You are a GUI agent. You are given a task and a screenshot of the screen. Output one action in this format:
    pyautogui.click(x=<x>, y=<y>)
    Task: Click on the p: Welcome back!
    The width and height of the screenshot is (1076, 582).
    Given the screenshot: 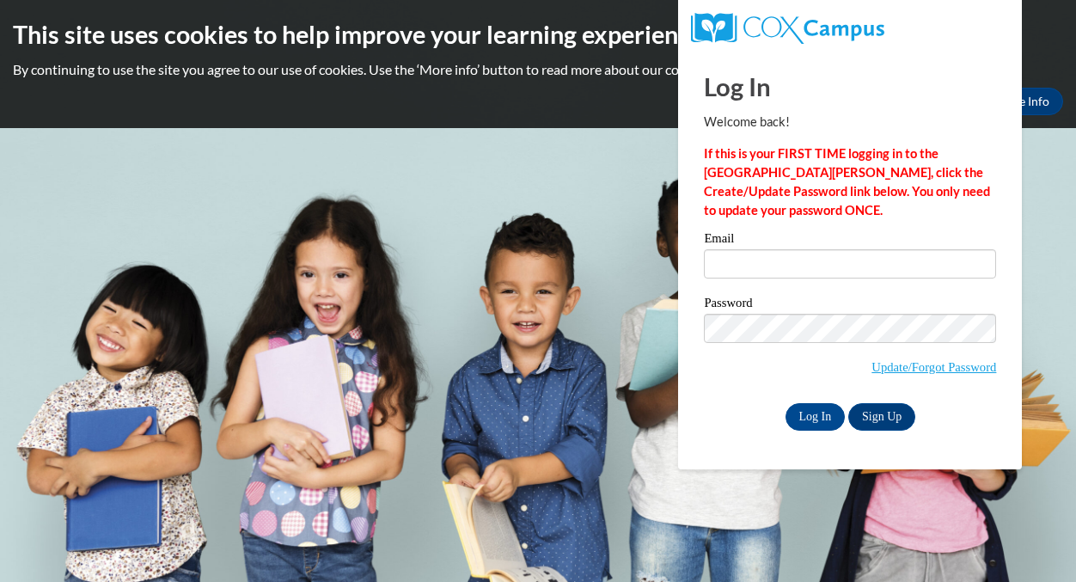 What is the action you would take?
    pyautogui.click(x=850, y=122)
    